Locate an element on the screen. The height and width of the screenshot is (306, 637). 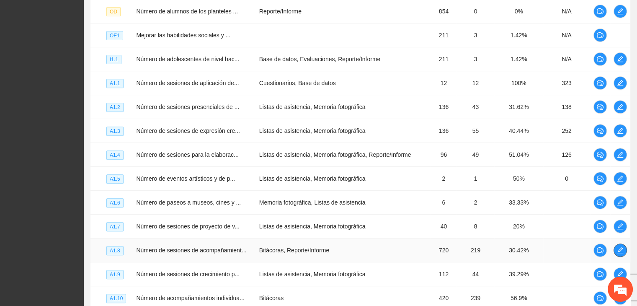
span: Número de sesiones de acompañamient... is located at coordinates (191, 250).